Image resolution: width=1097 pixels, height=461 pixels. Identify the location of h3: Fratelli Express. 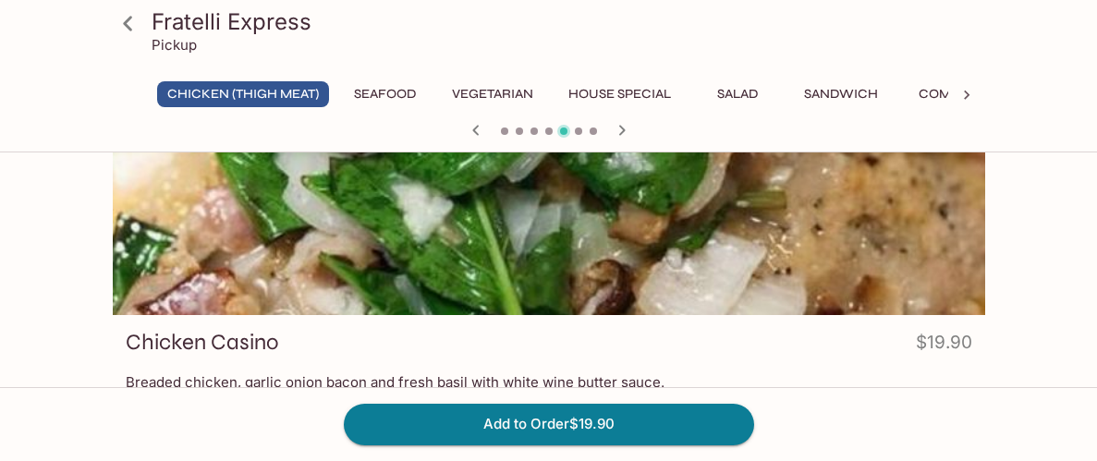
(565, 21).